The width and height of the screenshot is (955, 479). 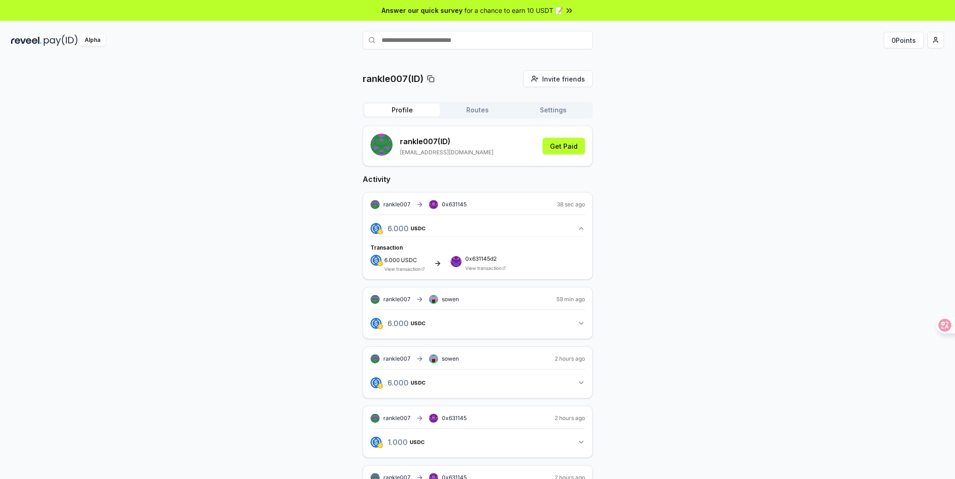 I want to click on button: 1.000USDC, so click(x=478, y=442).